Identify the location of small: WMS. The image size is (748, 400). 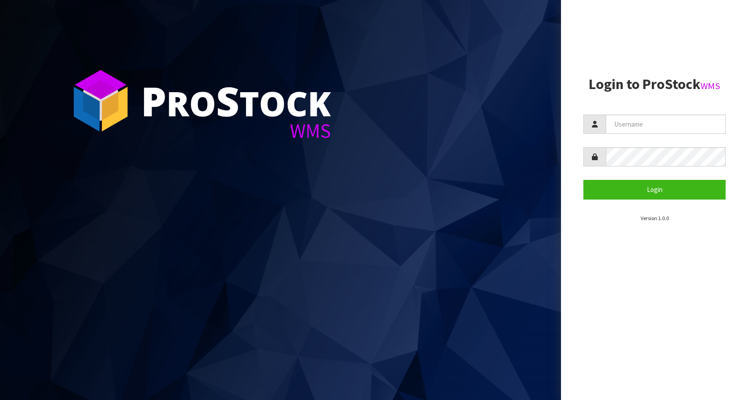
(710, 86).